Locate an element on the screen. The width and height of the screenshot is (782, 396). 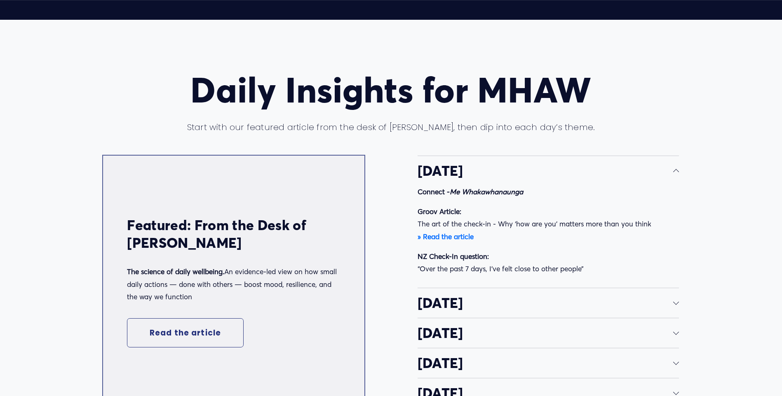
strong: NZ Check-In question: is located at coordinates (453, 256).